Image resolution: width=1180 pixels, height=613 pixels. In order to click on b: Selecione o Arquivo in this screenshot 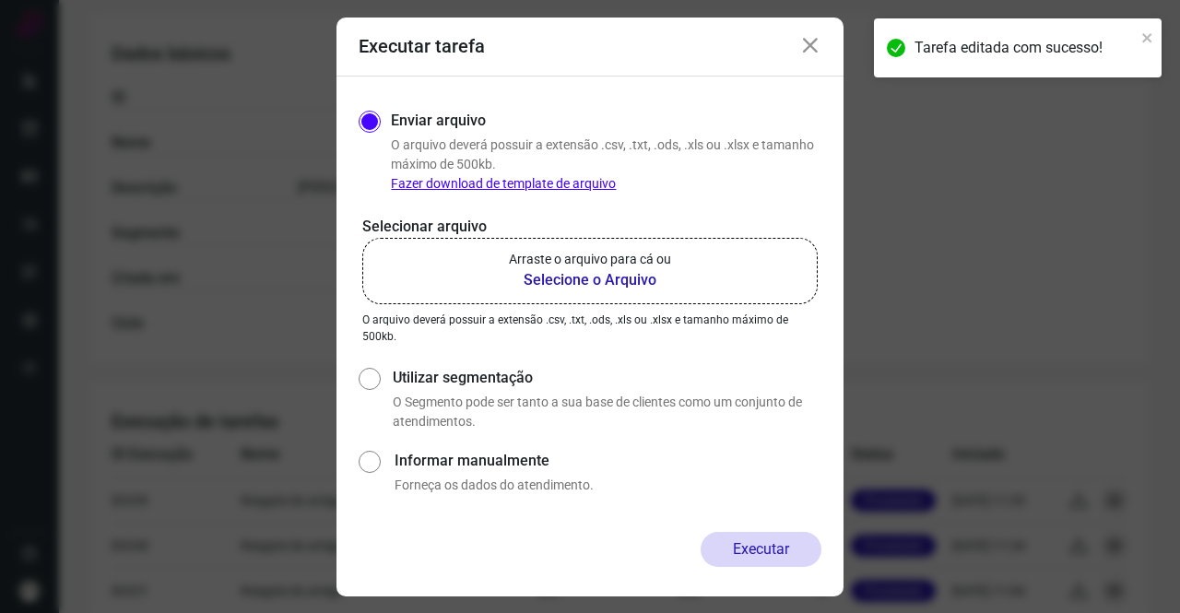, I will do `click(590, 280)`.